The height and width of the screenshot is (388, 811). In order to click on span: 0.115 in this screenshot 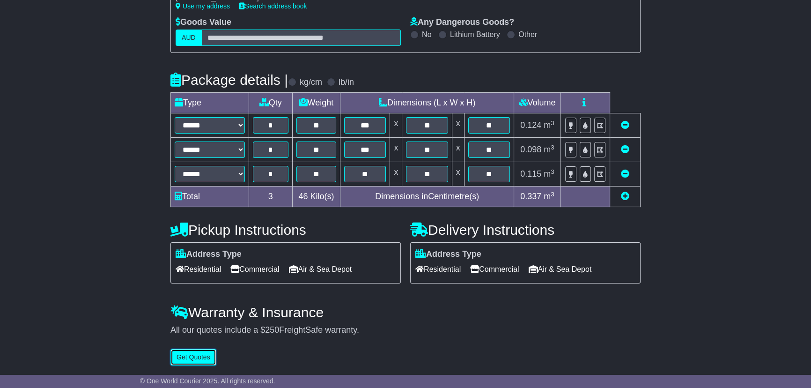, I will do `click(531, 174)`.